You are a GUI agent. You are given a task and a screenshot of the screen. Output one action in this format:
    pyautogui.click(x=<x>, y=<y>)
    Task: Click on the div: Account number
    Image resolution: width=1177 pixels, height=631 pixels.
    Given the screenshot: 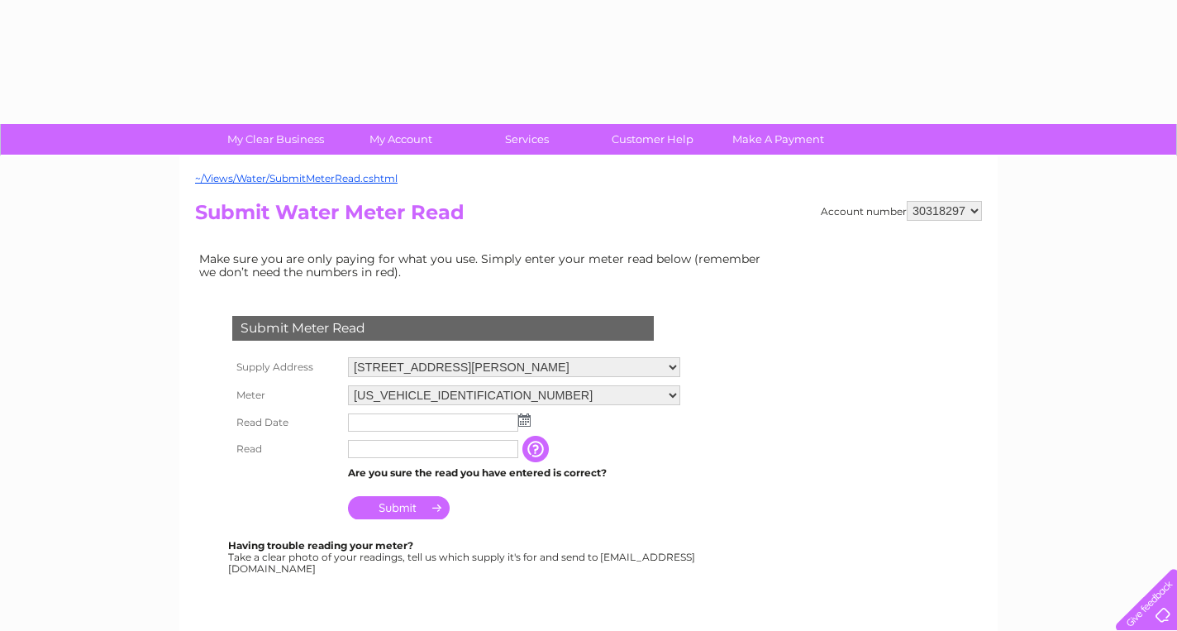 What is the action you would take?
    pyautogui.click(x=901, y=211)
    